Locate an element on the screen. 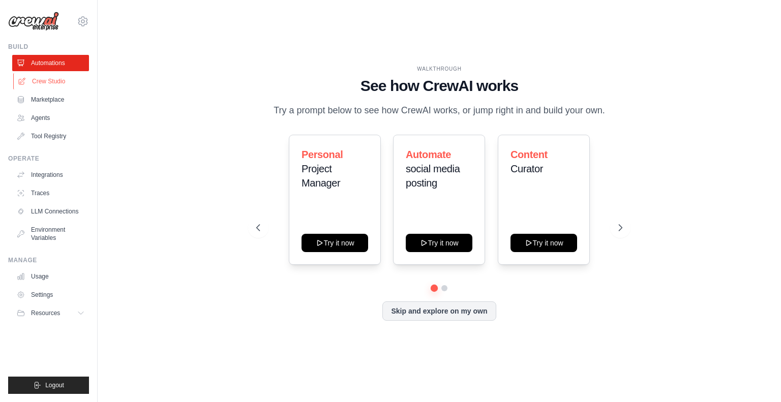 The width and height of the screenshot is (781, 402). h1: See how CrewAI works is located at coordinates (439, 86).